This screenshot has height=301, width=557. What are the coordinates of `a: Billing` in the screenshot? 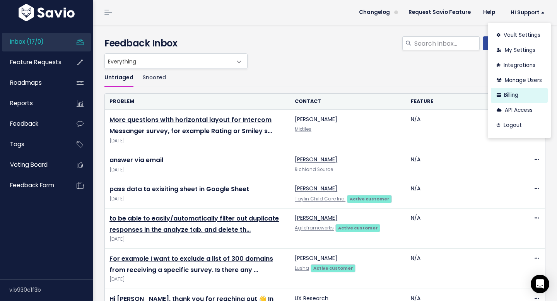 It's located at (519, 95).